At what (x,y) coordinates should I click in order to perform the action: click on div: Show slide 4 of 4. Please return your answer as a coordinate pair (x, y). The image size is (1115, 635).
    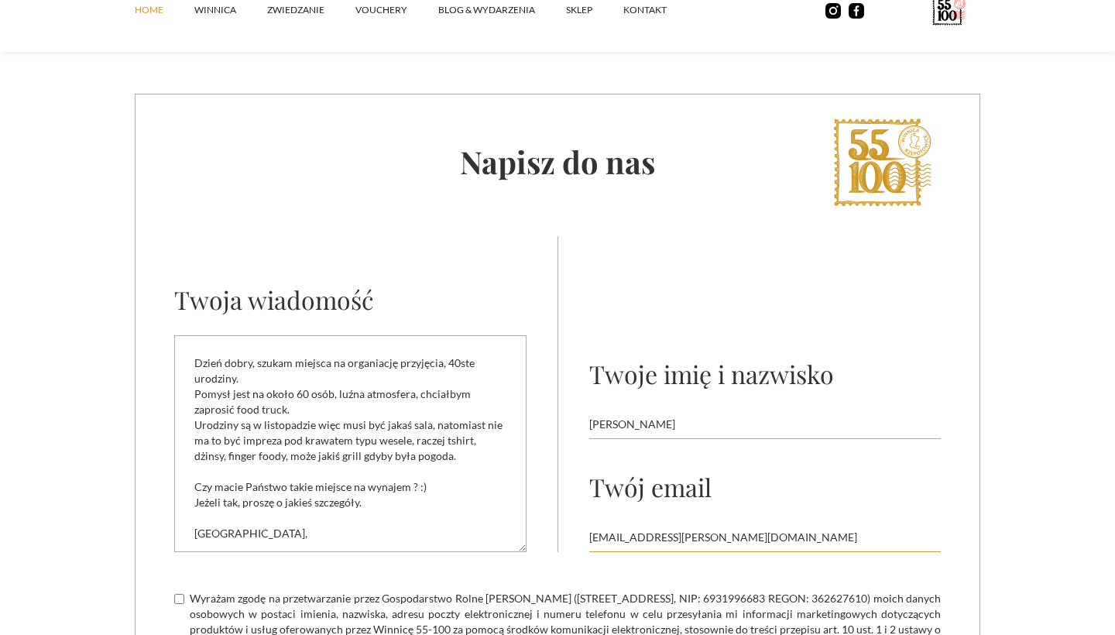
    Looking at the image, I should click on (581, 53).